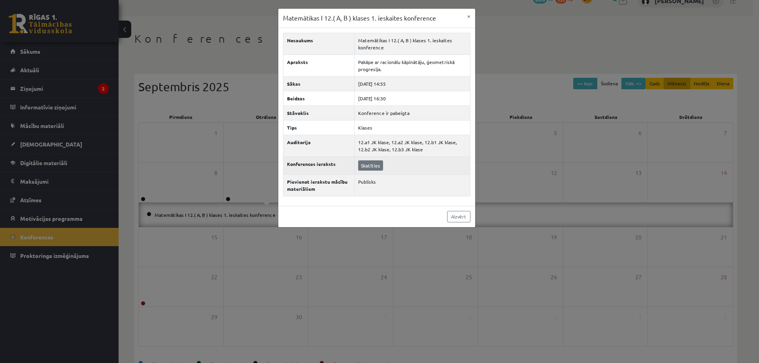 Image resolution: width=759 pixels, height=363 pixels. What do you see at coordinates (319, 98) in the screenshot?
I see `th: Beidzas` at bounding box center [319, 98].